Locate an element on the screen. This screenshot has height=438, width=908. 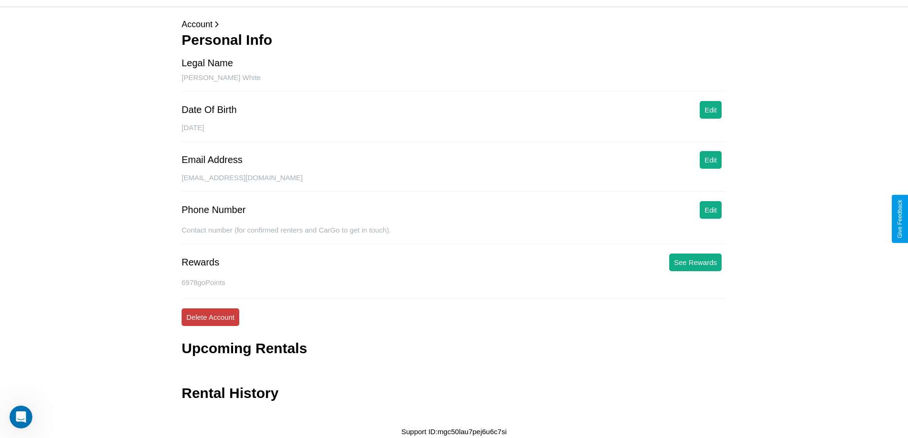
p: 6978 goPoints is located at coordinates (454, 282).